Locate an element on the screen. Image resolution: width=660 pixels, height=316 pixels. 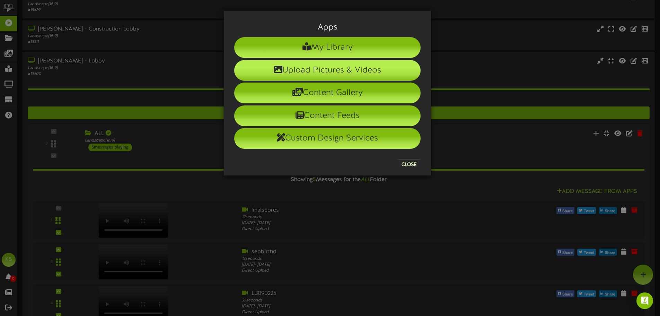
li: Upload Pictures & Videos is located at coordinates (327, 70).